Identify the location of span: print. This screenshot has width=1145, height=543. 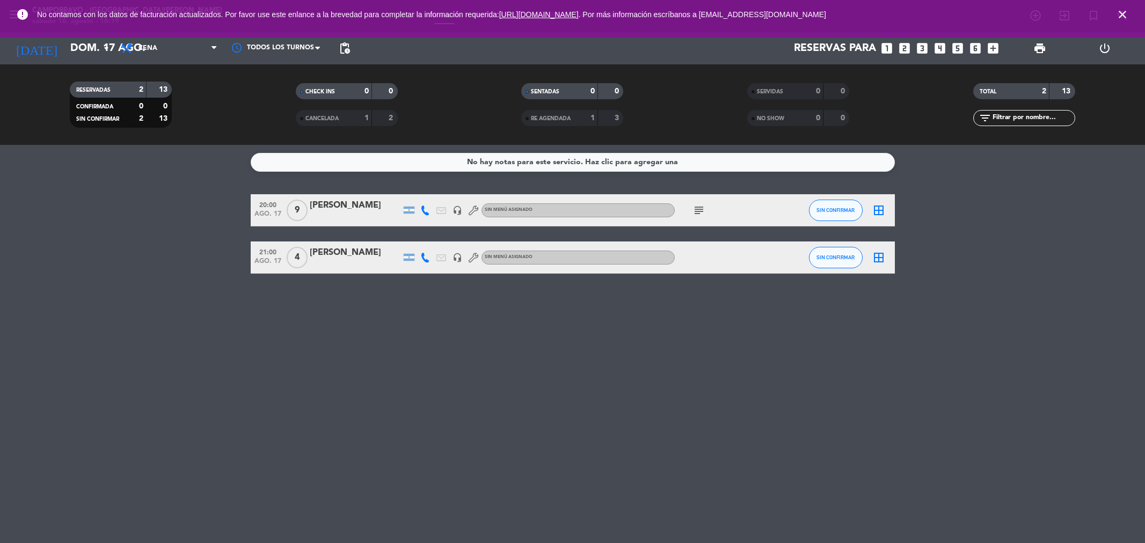
(1040, 48).